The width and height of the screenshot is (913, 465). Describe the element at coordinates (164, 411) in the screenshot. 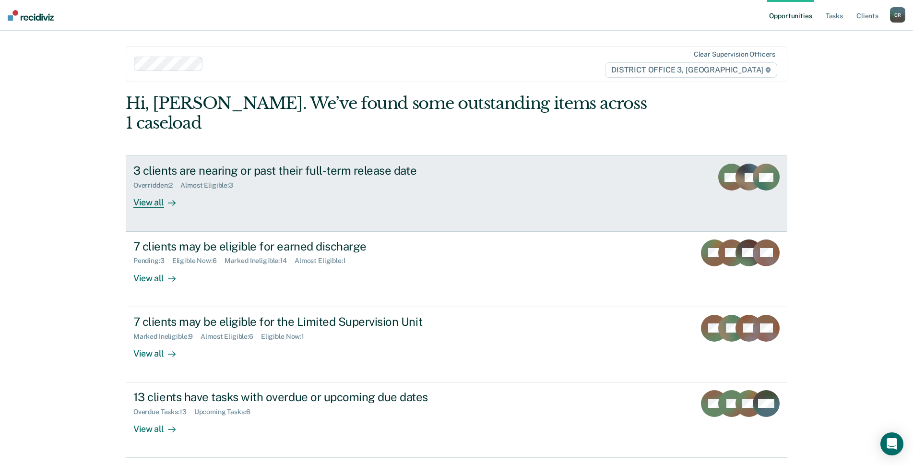

I see `div: Overdue Tasks : 13` at that location.